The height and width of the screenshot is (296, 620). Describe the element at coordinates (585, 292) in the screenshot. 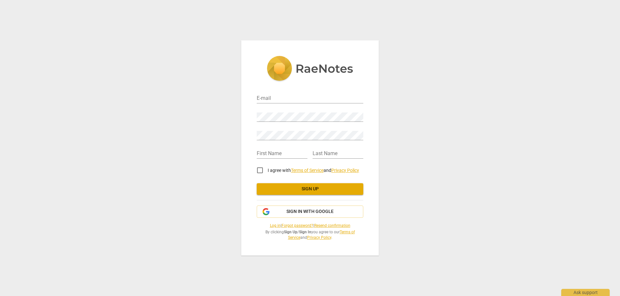

I see `div: Ask support` at that location.